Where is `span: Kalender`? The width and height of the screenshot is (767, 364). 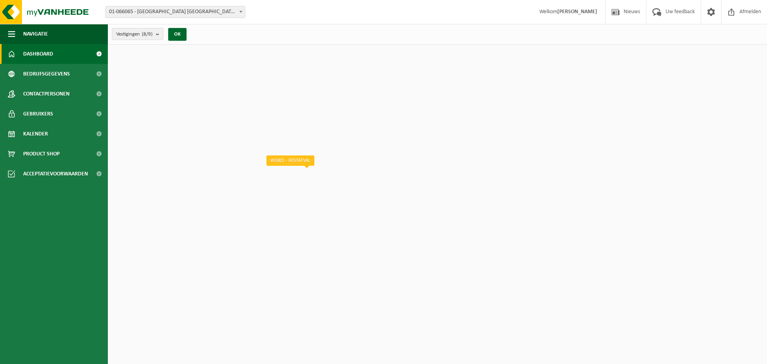
span: Kalender is located at coordinates (36, 134).